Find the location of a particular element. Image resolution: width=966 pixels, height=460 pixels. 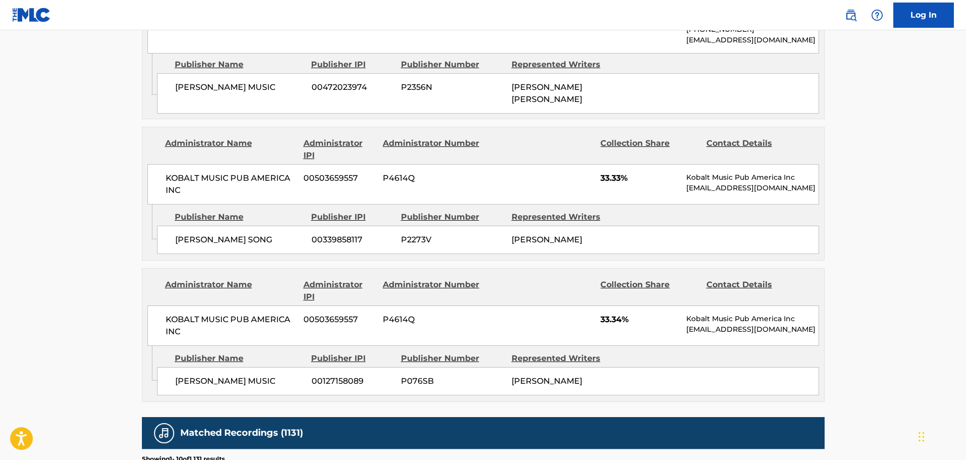

h5: Matched Recordings (1131) is located at coordinates (241, 433).